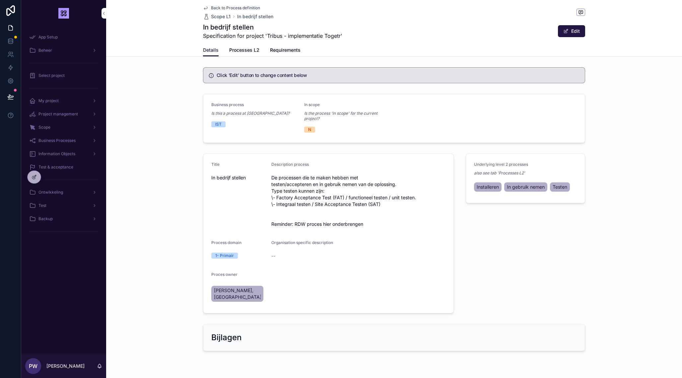 The height and width of the screenshot is (378, 682). Describe the element at coordinates (215, 164) in the screenshot. I see `span: Title` at that location.